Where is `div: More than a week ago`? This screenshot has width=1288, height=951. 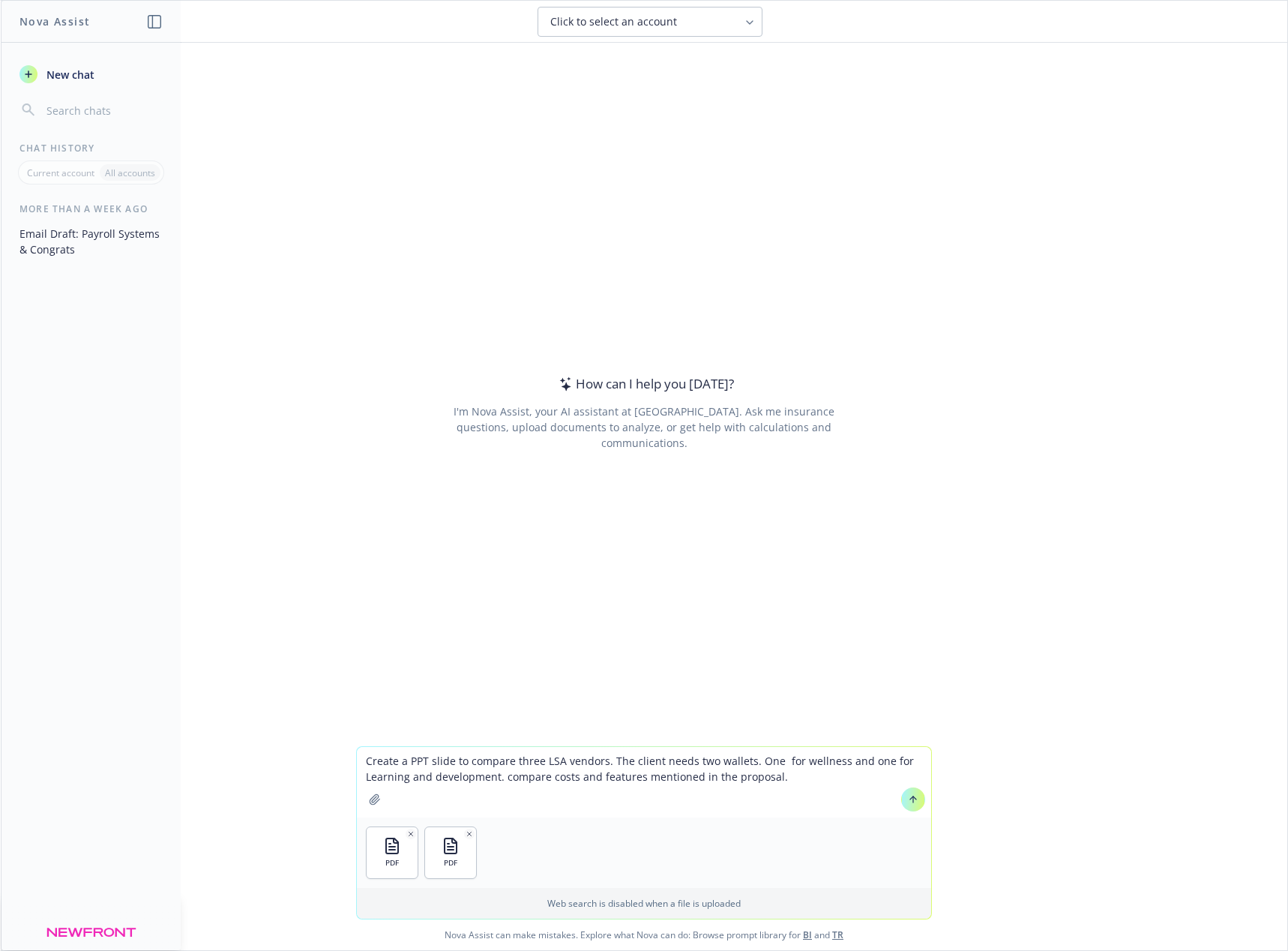
div: More than a week ago is located at coordinates (90, 208).